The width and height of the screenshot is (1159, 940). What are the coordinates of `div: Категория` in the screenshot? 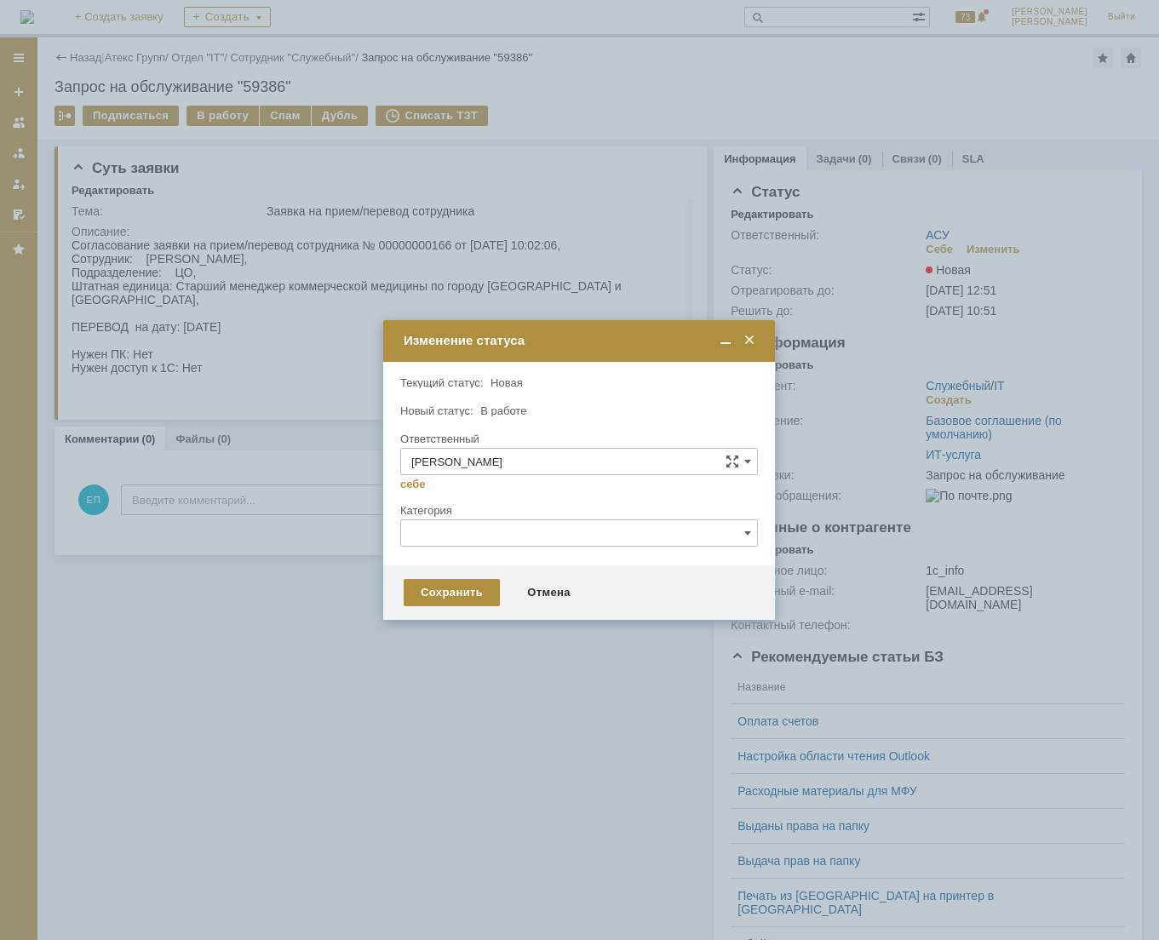 It's located at (577, 510).